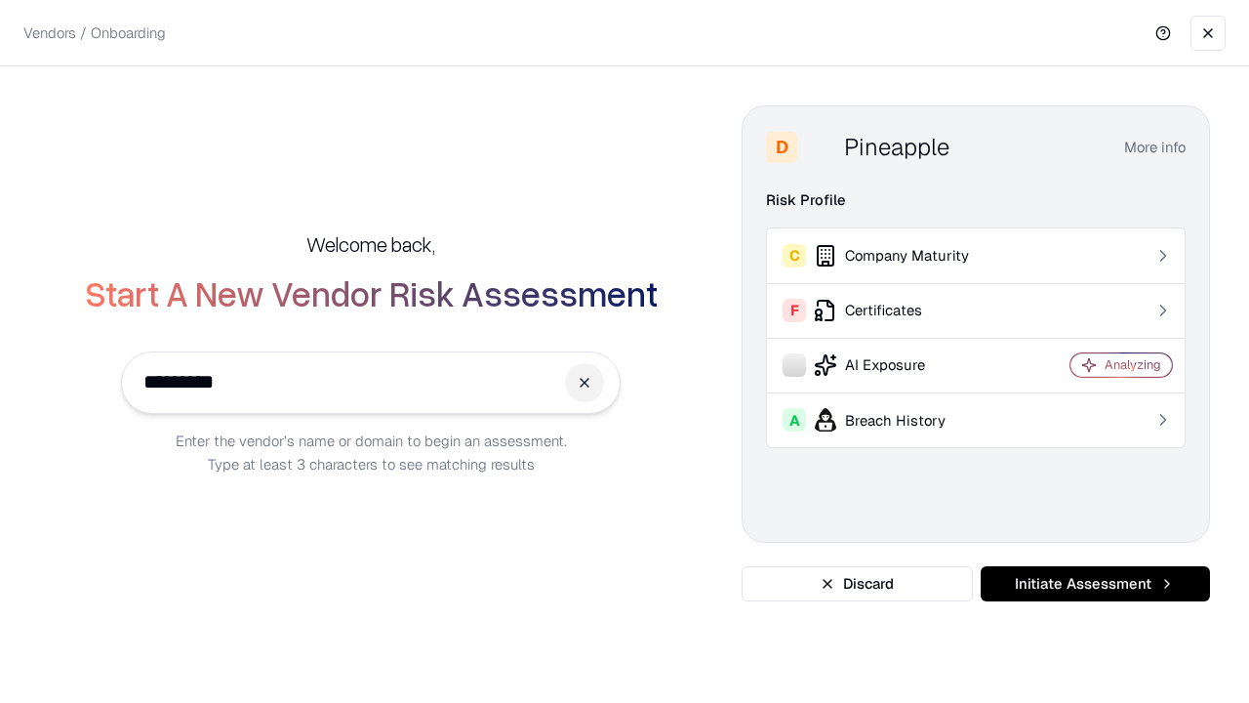  What do you see at coordinates (371, 244) in the screenshot?
I see `h5: Welcome back,` at bounding box center [371, 244].